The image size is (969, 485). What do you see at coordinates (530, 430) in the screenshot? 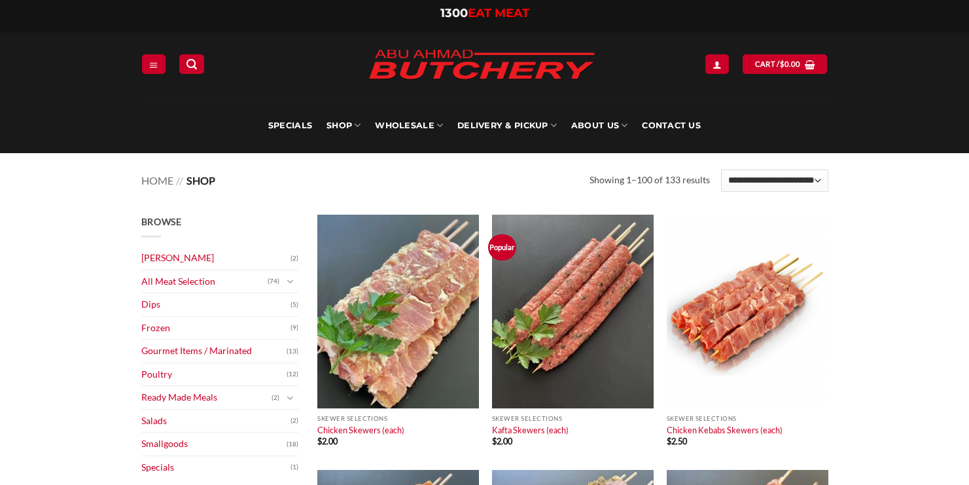
I see `a: Kafta Skewers (each)` at bounding box center [530, 430].